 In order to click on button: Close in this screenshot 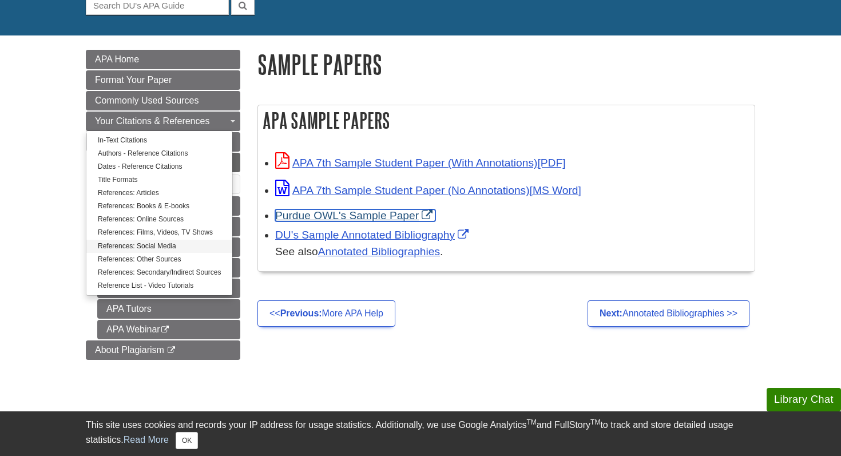, I will do `click(186, 440)`.